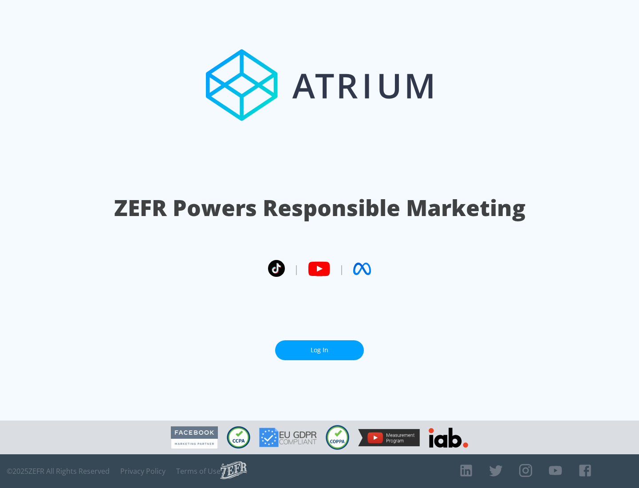 The height and width of the screenshot is (488, 639). I want to click on img: YouTube Measurement Program, so click(389, 438).